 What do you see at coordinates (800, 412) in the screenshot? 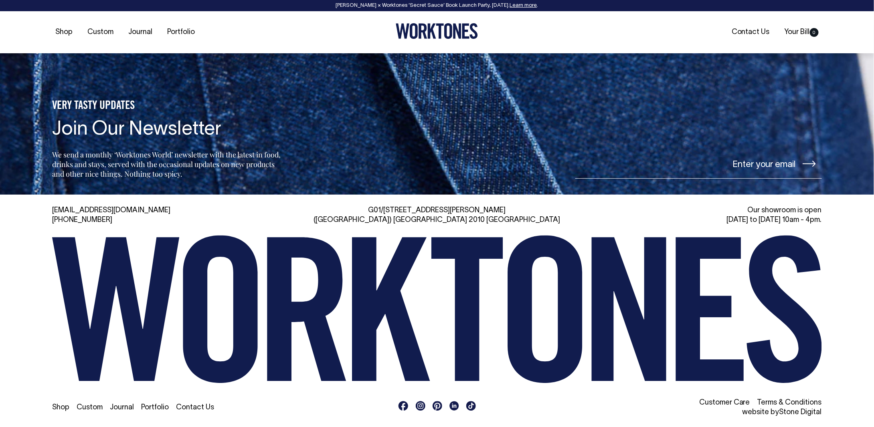
I see `a: Stone Digital` at bounding box center [800, 412].